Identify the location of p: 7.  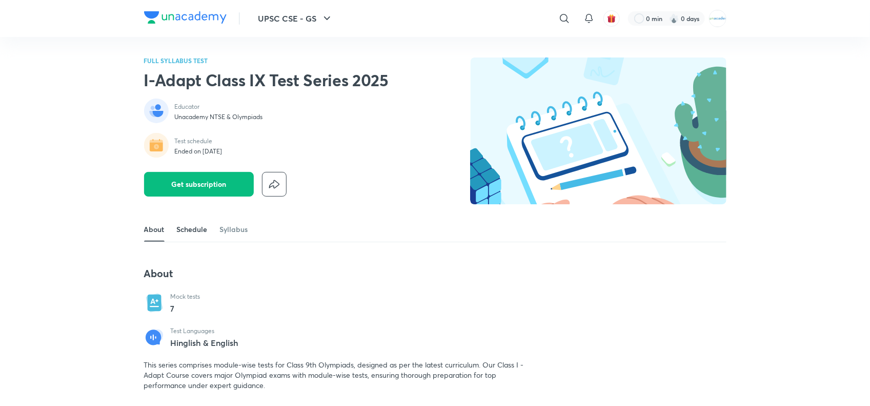
(186, 308).